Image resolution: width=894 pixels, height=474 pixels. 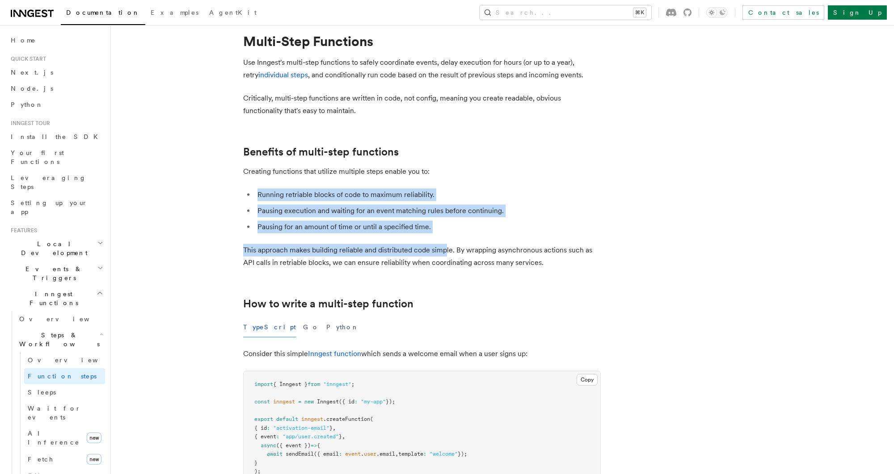 What do you see at coordinates (857, 13) in the screenshot?
I see `a: Sign Up` at bounding box center [857, 13].